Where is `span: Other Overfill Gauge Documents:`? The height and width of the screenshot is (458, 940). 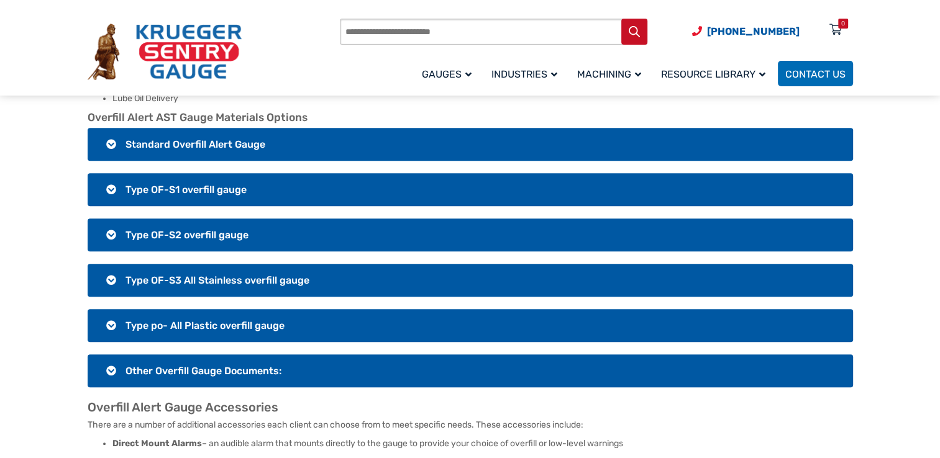 span: Other Overfill Gauge Documents: is located at coordinates (203, 371).